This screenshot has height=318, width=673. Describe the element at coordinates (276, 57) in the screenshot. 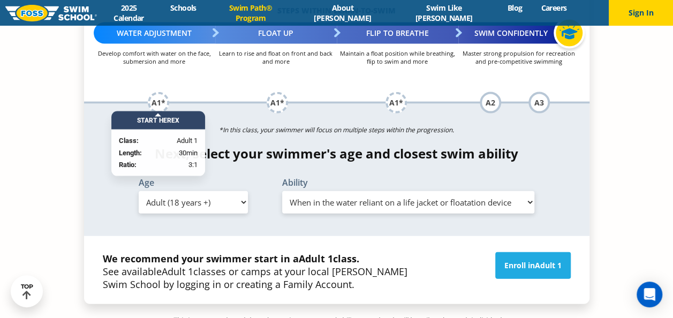

I see `p: Learn to rise and float on front and back and more` at that location.